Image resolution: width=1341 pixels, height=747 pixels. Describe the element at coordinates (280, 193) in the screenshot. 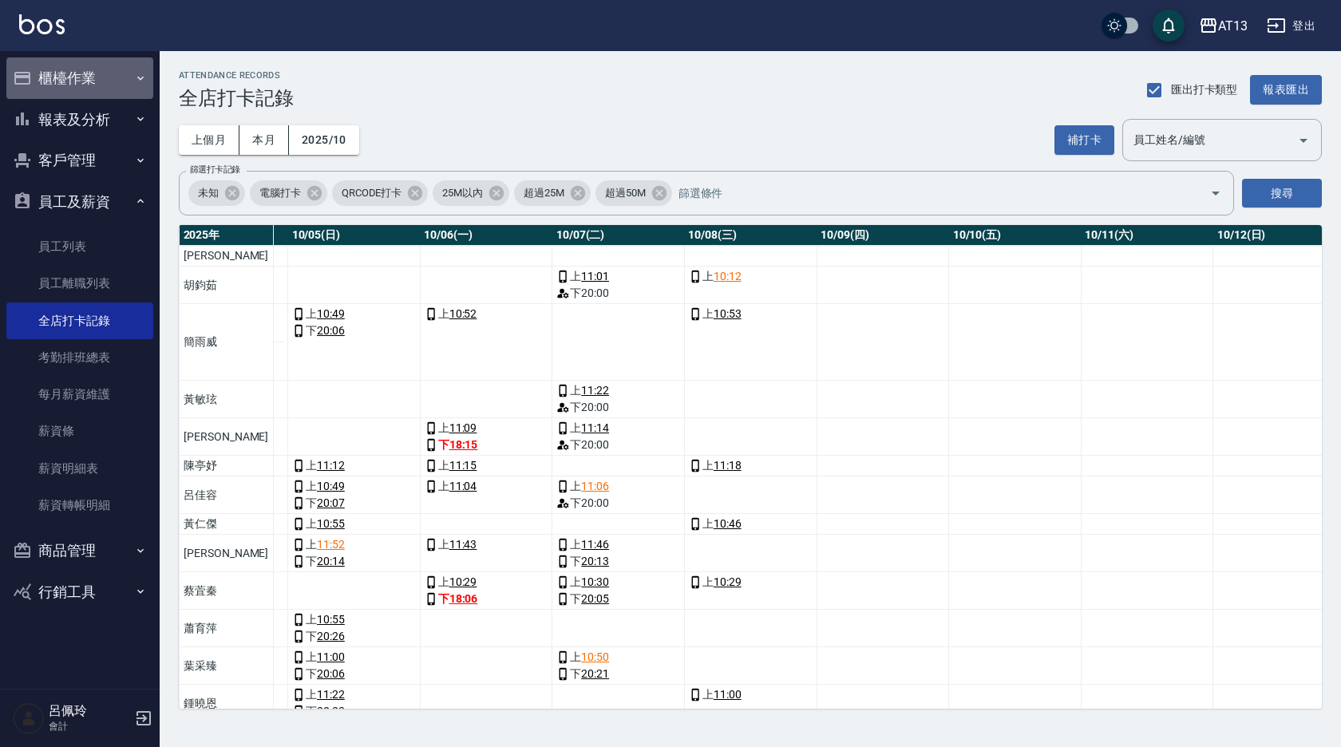

I see `span: 電腦打卡` at that location.